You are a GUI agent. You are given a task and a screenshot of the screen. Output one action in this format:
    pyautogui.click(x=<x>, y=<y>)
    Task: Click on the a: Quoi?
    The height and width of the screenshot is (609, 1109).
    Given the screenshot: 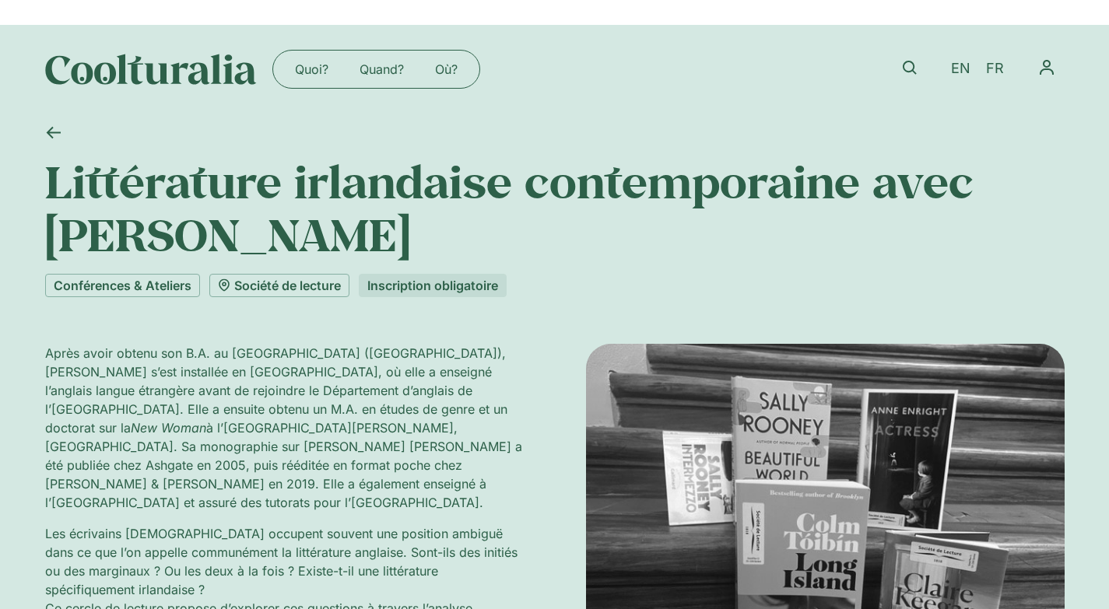 What is the action you would take?
    pyautogui.click(x=311, y=69)
    